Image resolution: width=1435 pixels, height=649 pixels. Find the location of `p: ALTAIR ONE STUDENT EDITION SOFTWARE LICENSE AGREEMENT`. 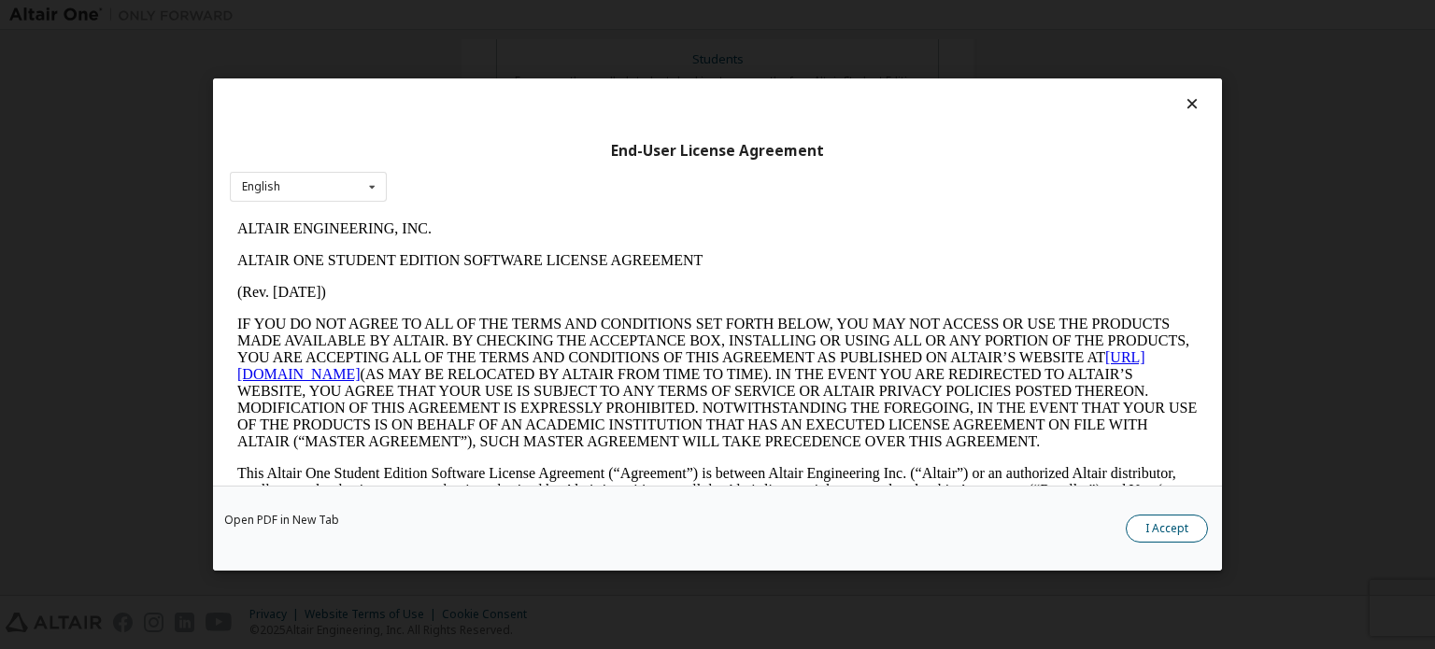

p: ALTAIR ONE STUDENT EDITION SOFTWARE LICENSE AGREEMENT is located at coordinates (488, 48).